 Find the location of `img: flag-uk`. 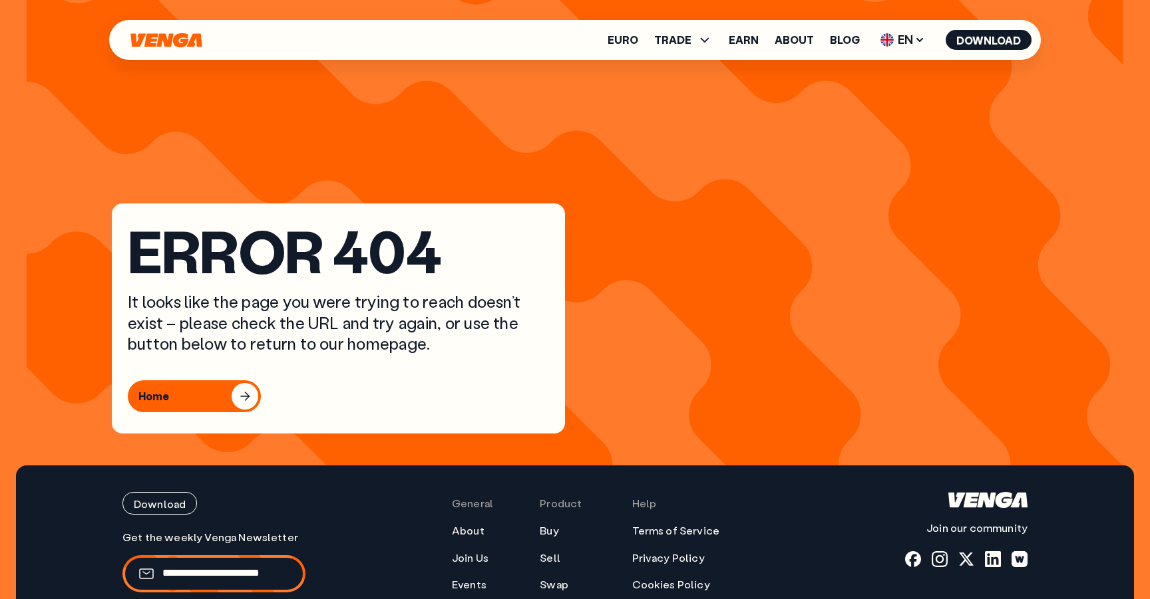

img: flag-uk is located at coordinates (887, 40).